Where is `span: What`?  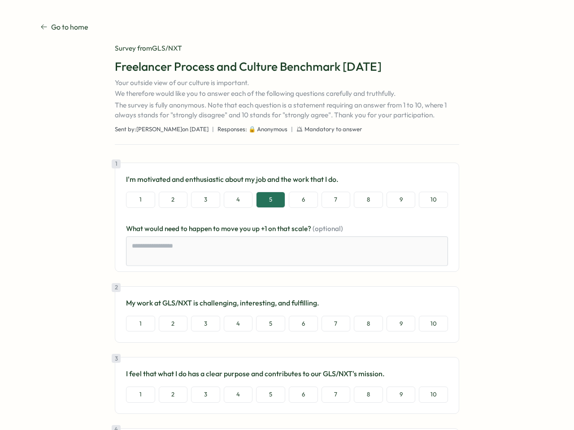
span: What is located at coordinates (135, 229).